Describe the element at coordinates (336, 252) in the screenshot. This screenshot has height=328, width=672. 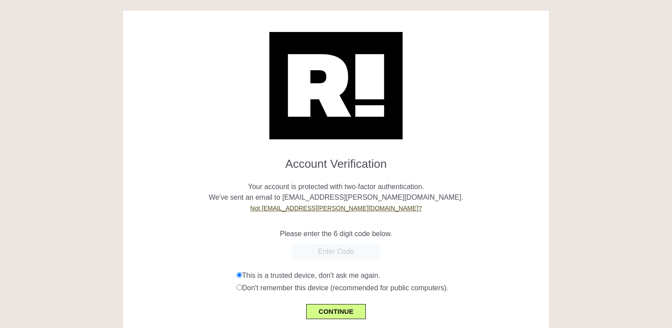
I see `input: Enter Code` at that location.